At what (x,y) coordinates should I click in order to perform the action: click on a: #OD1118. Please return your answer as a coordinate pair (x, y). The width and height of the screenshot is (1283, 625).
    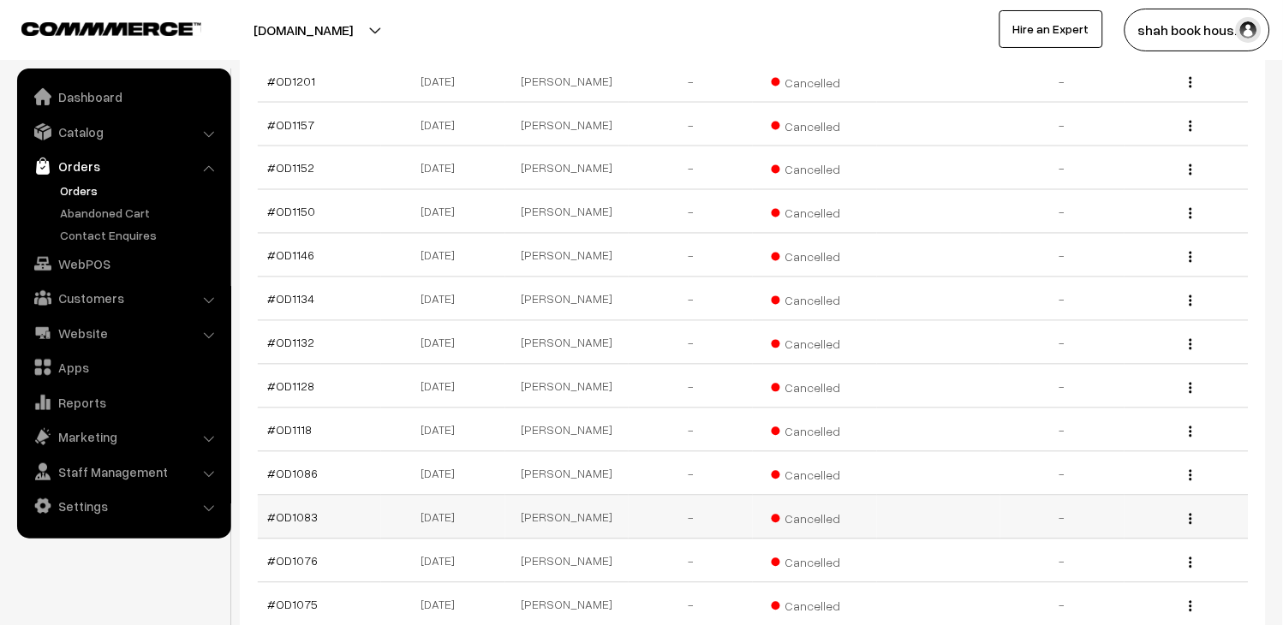
    Looking at the image, I should click on (290, 430).